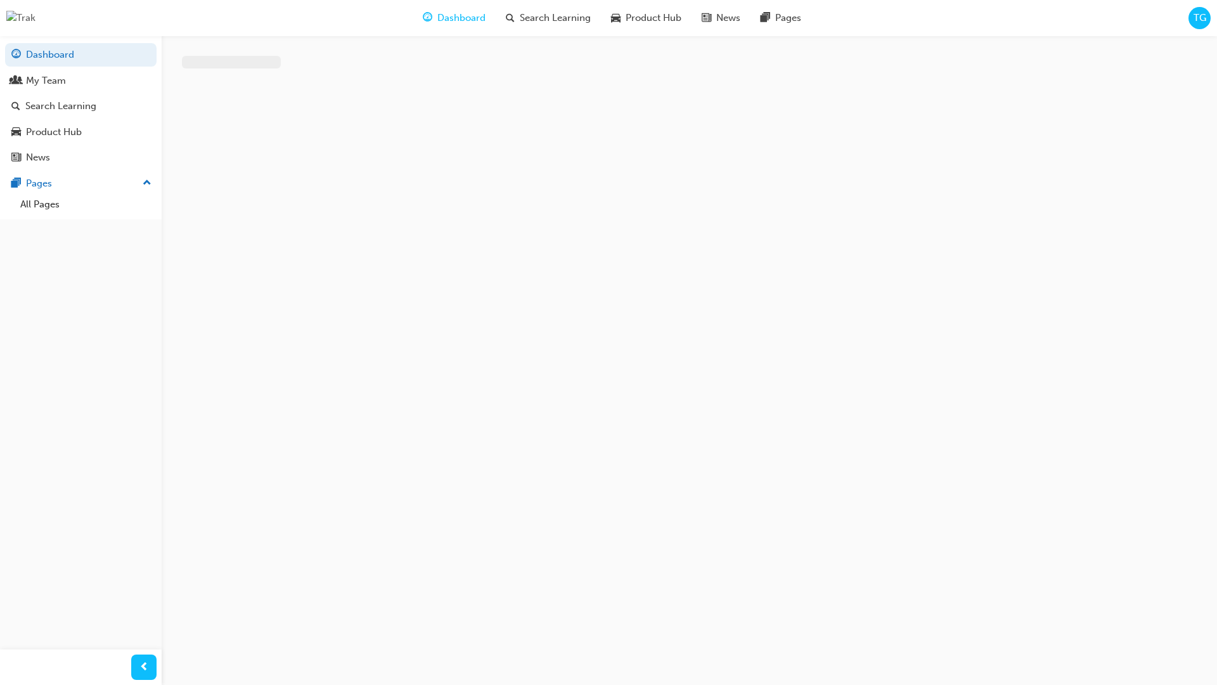  Describe the element at coordinates (81, 183) in the screenshot. I see `button: Pages` at that location.